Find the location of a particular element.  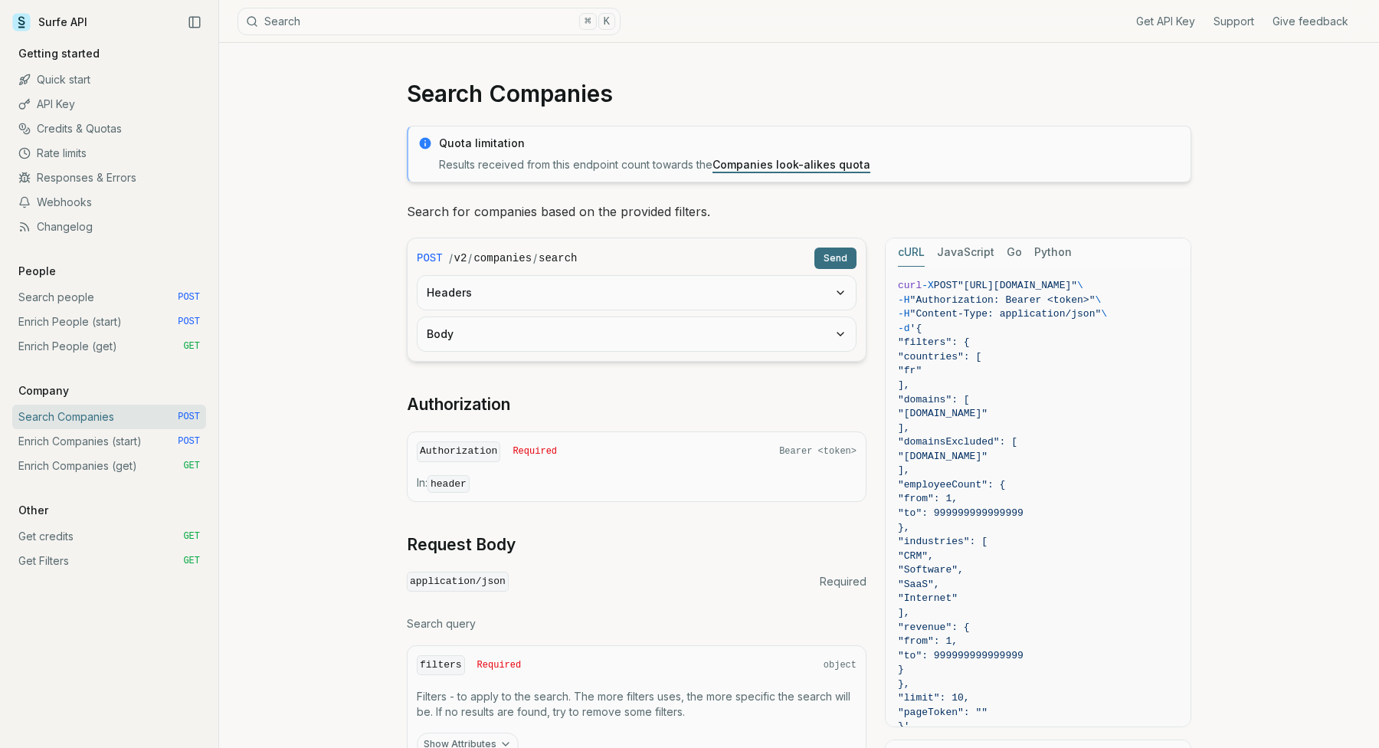

p: People is located at coordinates (37, 271).